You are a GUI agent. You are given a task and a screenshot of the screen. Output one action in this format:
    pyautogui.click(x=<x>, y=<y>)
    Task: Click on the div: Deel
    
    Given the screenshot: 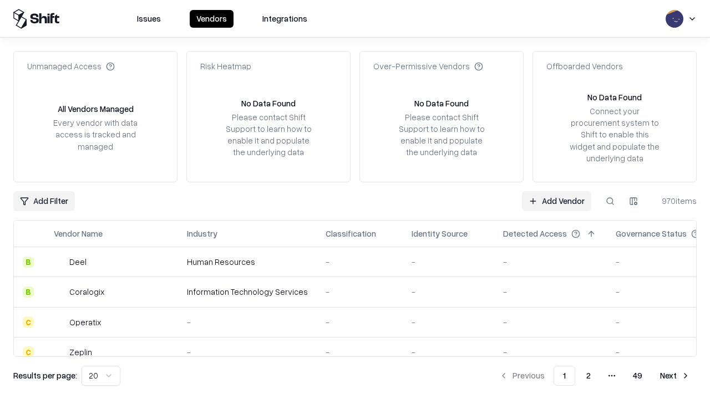 What is the action you would take?
    pyautogui.click(x=78, y=262)
    